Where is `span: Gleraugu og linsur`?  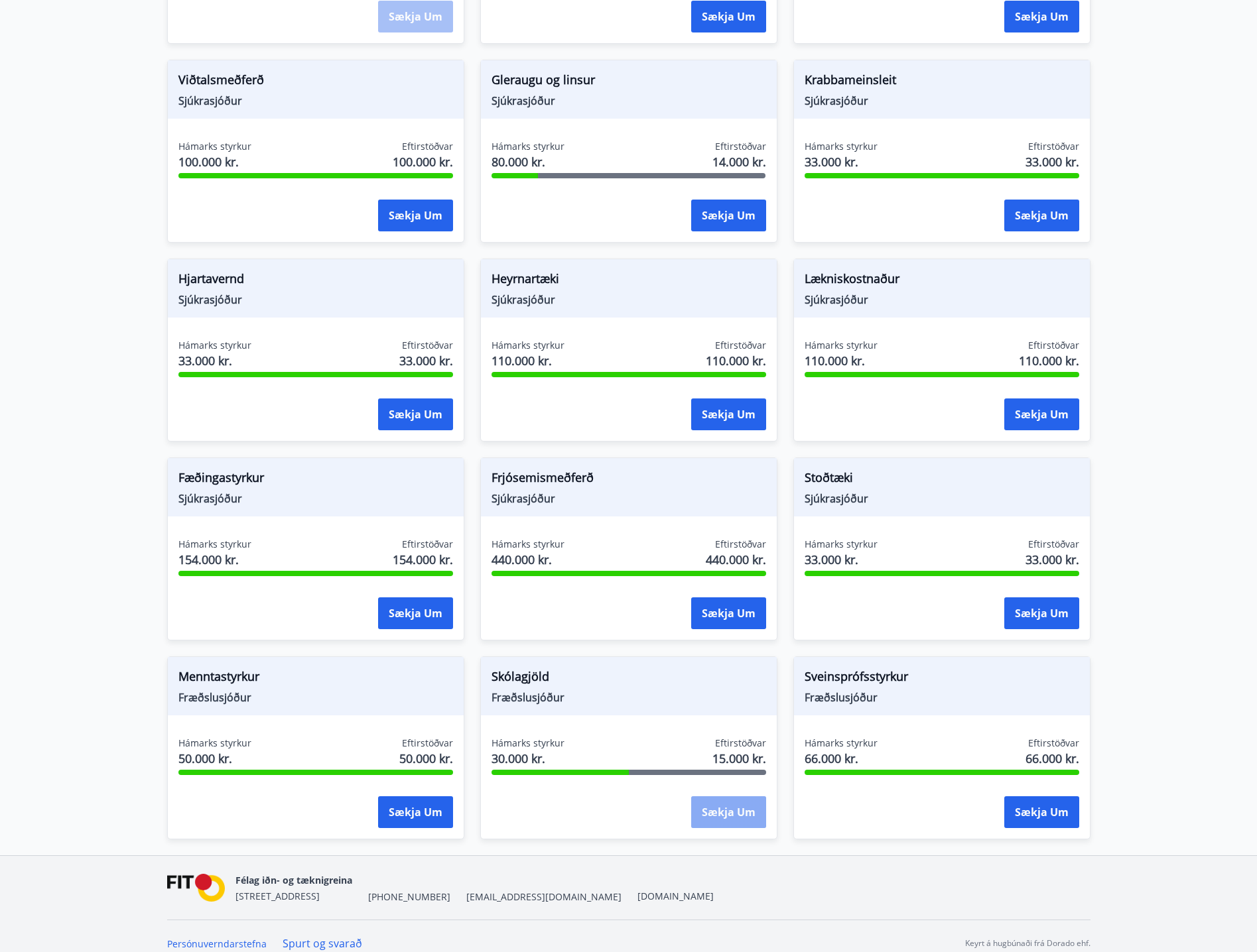 span: Gleraugu og linsur is located at coordinates (629, 82).